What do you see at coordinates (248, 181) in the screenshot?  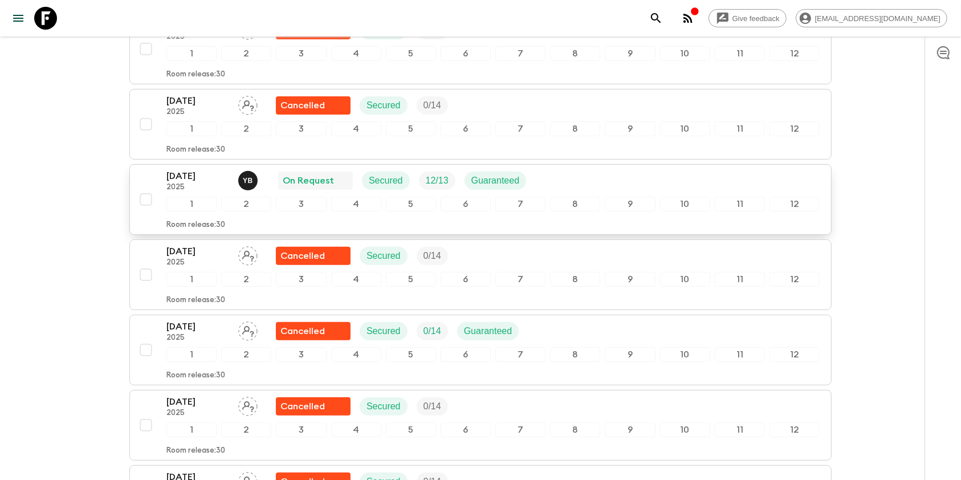 I see `p: Y B` at bounding box center [248, 181].